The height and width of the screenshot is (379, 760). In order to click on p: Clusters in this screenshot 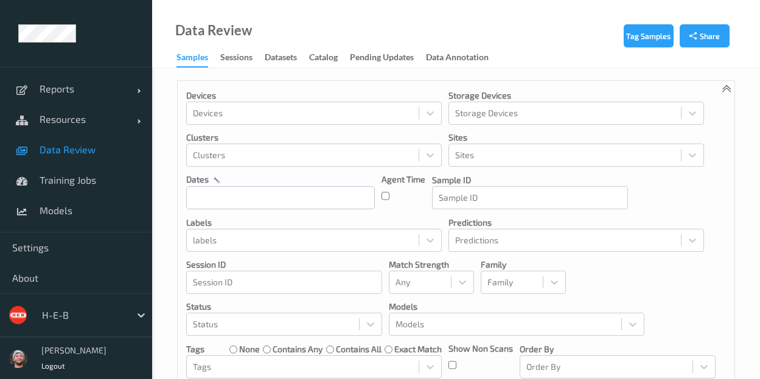, I will do `click(314, 137)`.